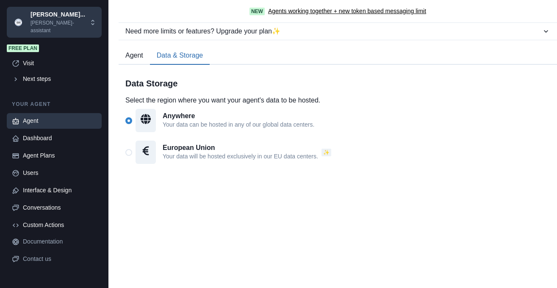 This screenshot has height=288, width=557. I want to click on div: Agent Plans, so click(60, 155).